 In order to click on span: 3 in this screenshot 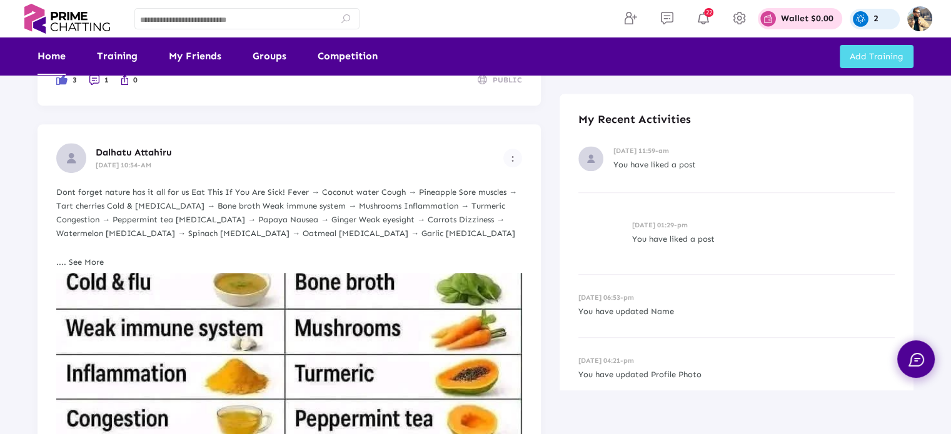, I will do `click(74, 80)`.